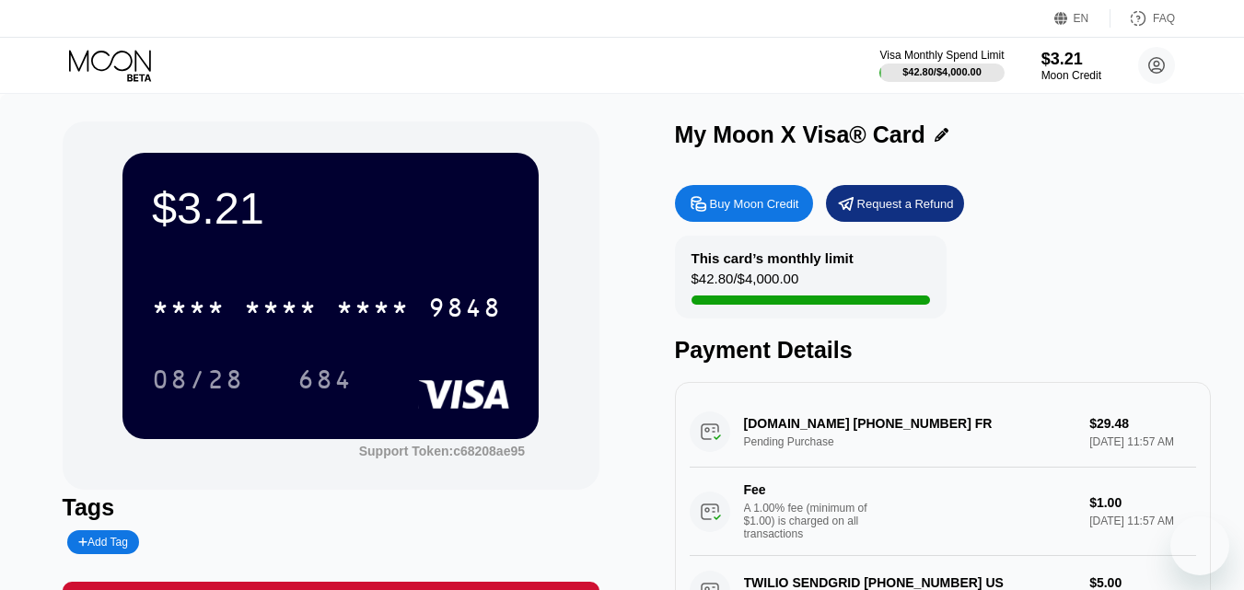  What do you see at coordinates (800, 134) in the screenshot?
I see `div: My Moon X Visa® Card` at bounding box center [800, 134].